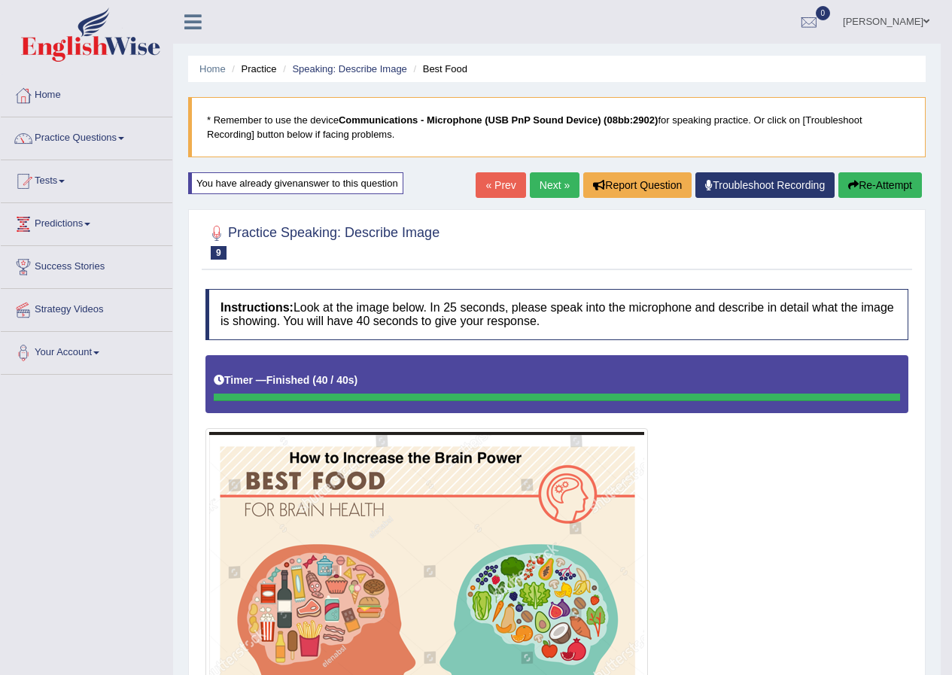  Describe the element at coordinates (500, 185) in the screenshot. I see `a: « Prev` at that location.